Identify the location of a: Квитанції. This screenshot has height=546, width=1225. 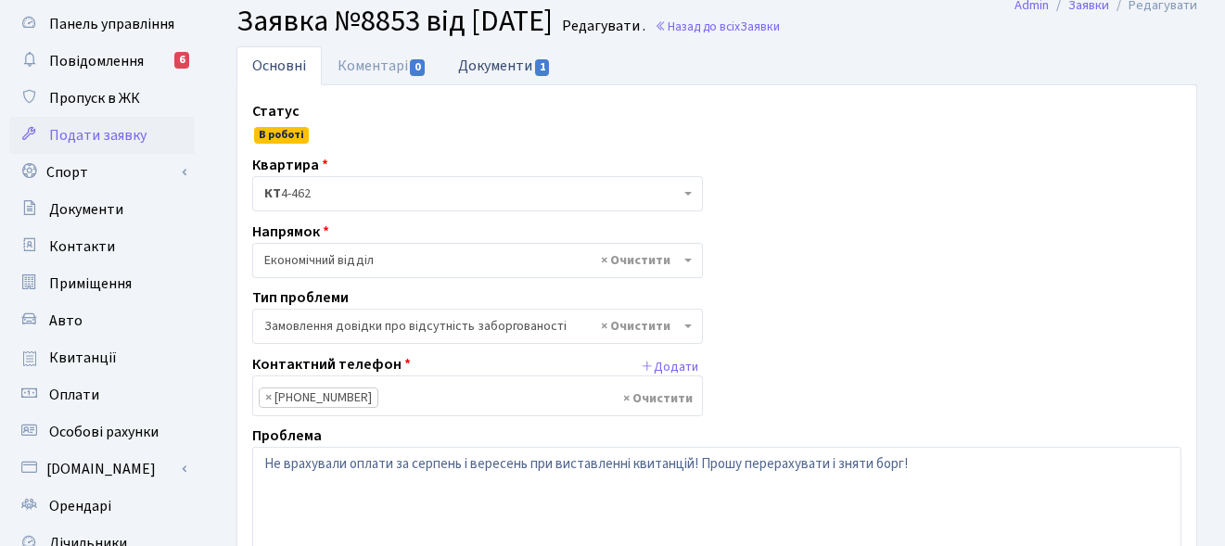
(102, 358).